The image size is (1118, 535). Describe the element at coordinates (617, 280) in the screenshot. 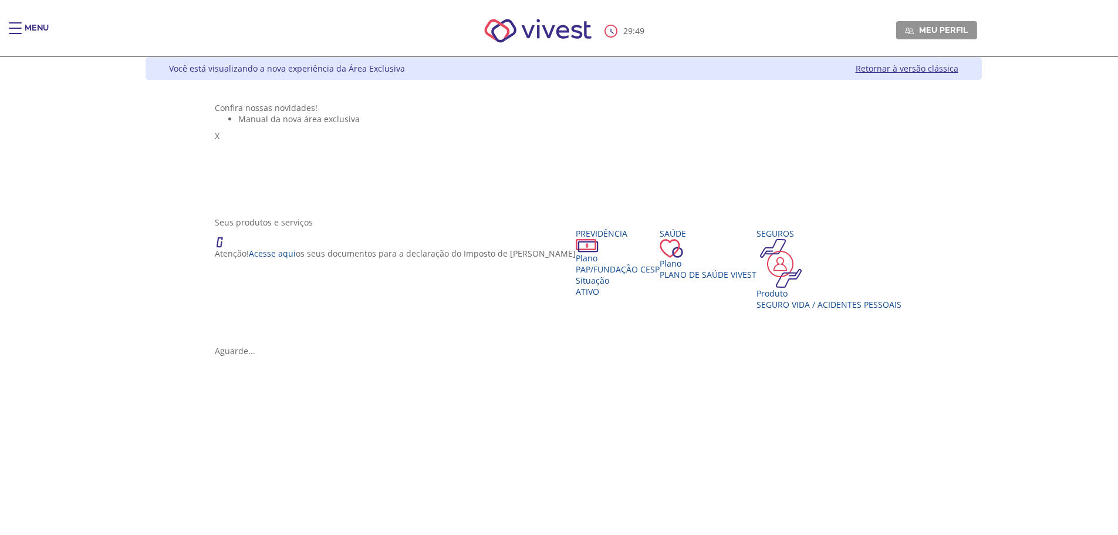

I see `div: Situação` at that location.